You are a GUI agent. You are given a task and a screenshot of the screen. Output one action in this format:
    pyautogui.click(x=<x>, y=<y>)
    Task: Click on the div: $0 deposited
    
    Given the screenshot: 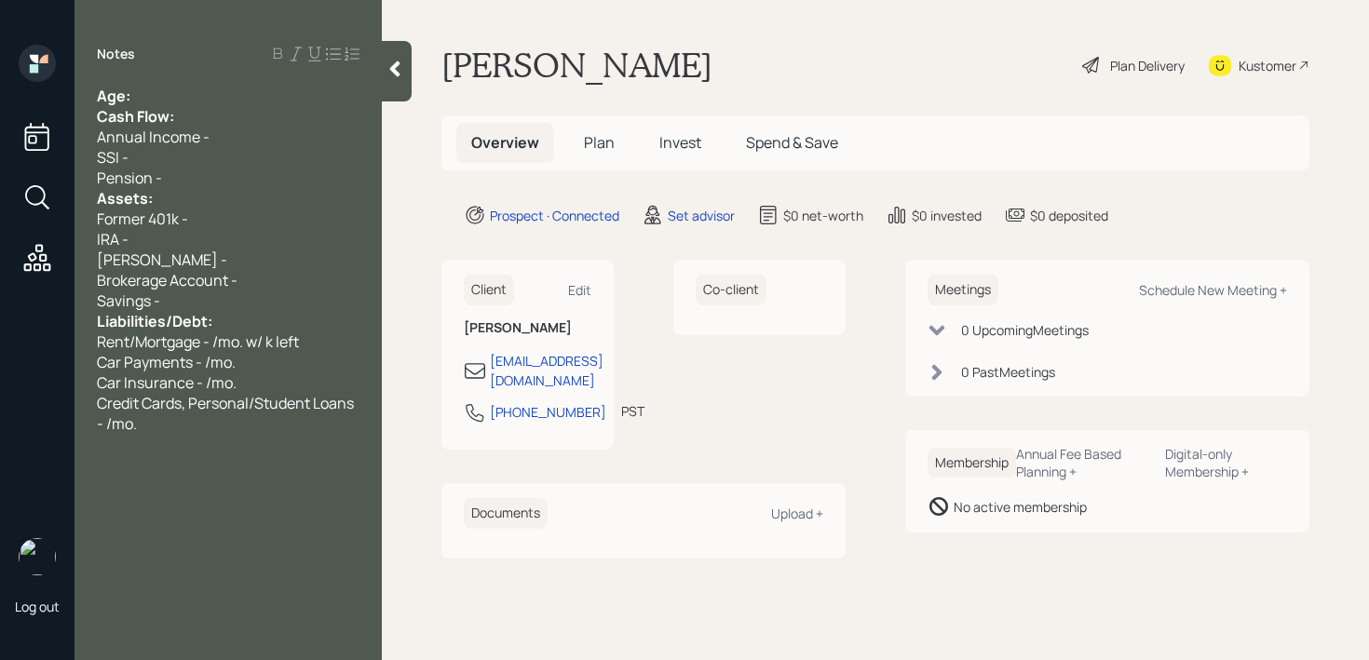 What is the action you would take?
    pyautogui.click(x=1069, y=215)
    